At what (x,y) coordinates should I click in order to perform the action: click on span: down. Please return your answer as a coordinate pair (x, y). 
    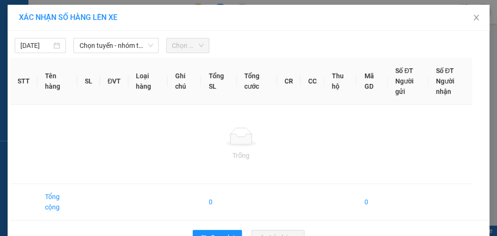
    Looking at the image, I should click on (151, 45).